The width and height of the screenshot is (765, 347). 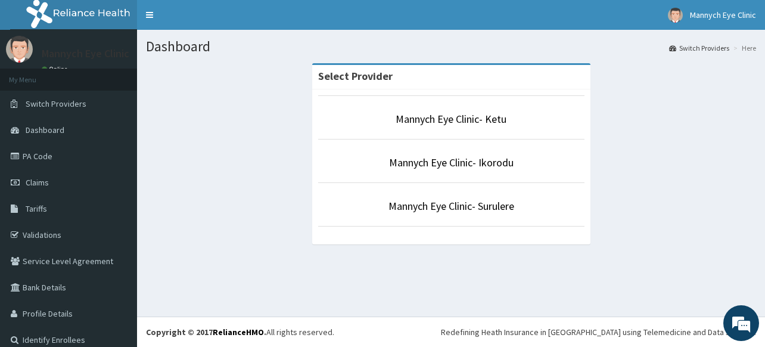 What do you see at coordinates (451, 206) in the screenshot?
I see `a: Mannych Eye Clinic- Surulere` at bounding box center [451, 206].